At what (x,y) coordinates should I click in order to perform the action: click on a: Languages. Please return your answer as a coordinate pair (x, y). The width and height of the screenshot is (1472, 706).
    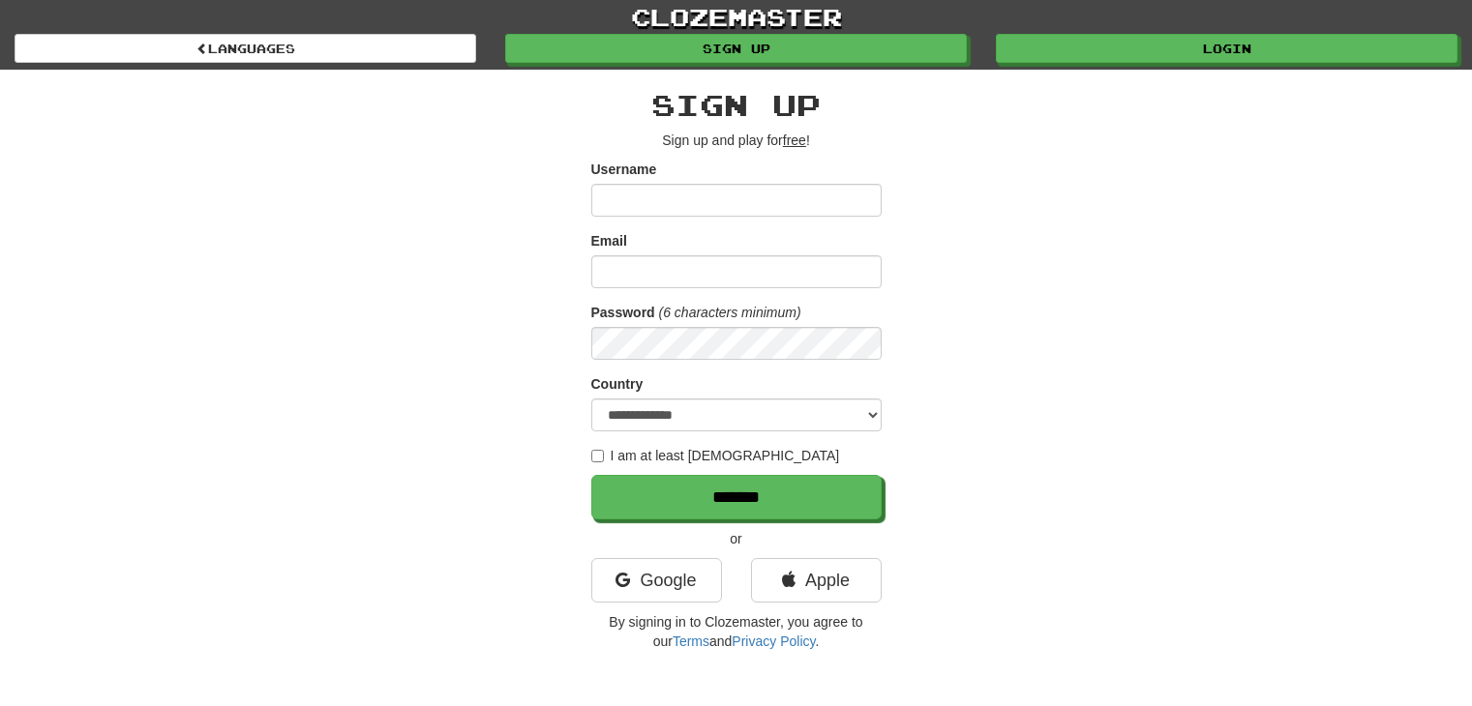
    Looking at the image, I should click on (245, 48).